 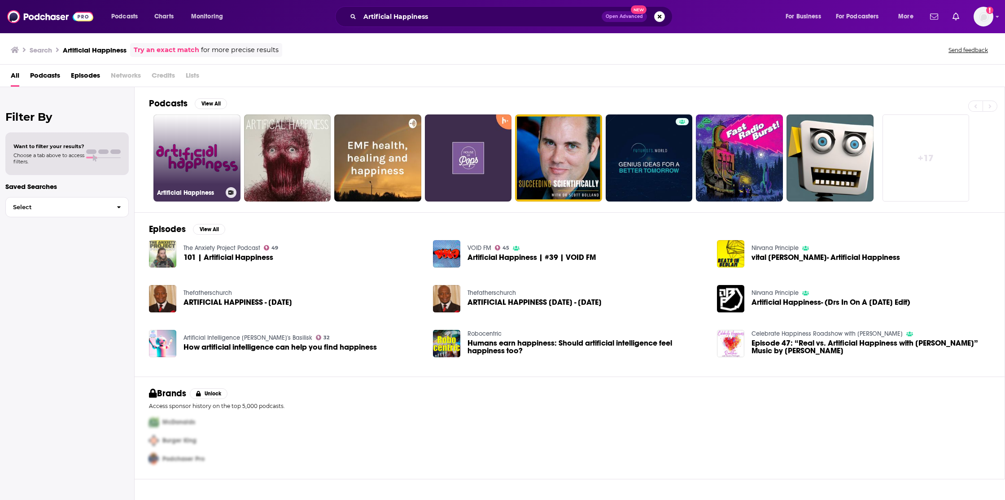 I want to click on a: Charts, so click(x=164, y=17).